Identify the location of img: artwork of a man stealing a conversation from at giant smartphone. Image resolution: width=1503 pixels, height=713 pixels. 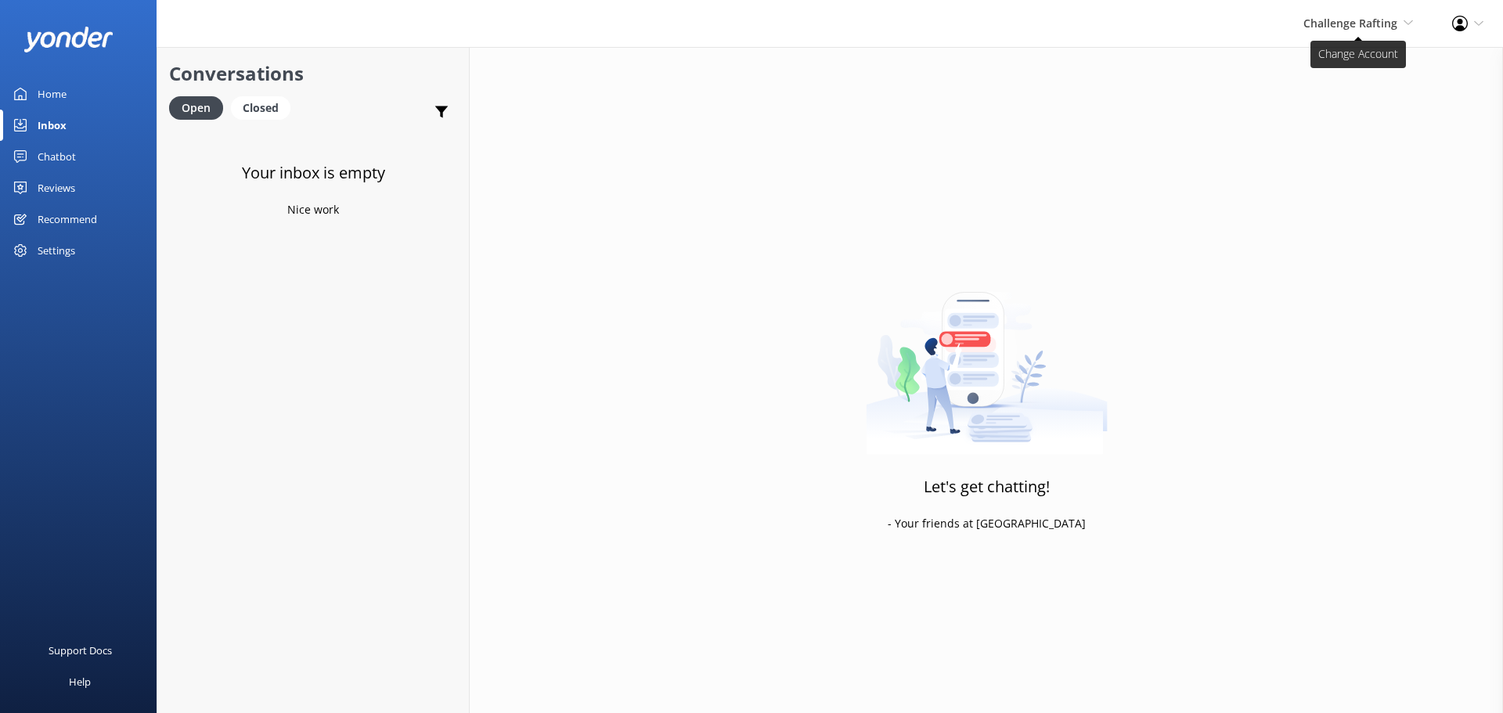
(986, 357).